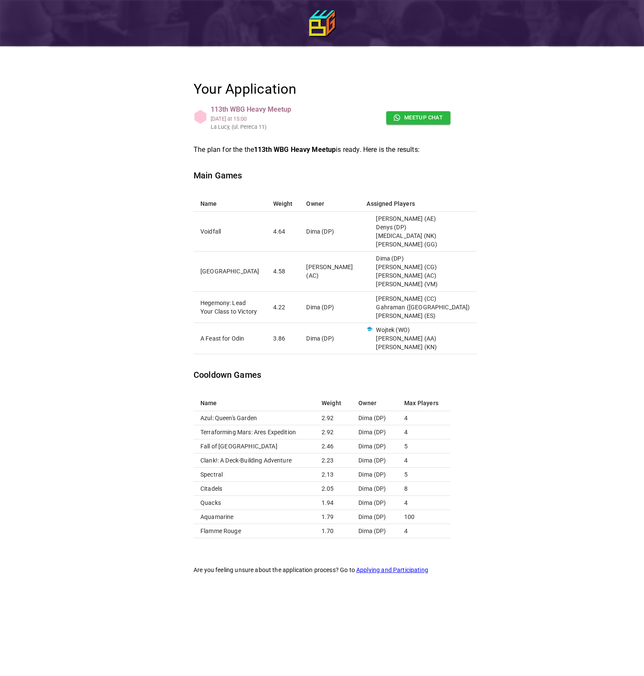 The width and height of the screenshot is (644, 676). What do you see at coordinates (283, 307) in the screenshot?
I see `td: 4.22` at bounding box center [283, 307].